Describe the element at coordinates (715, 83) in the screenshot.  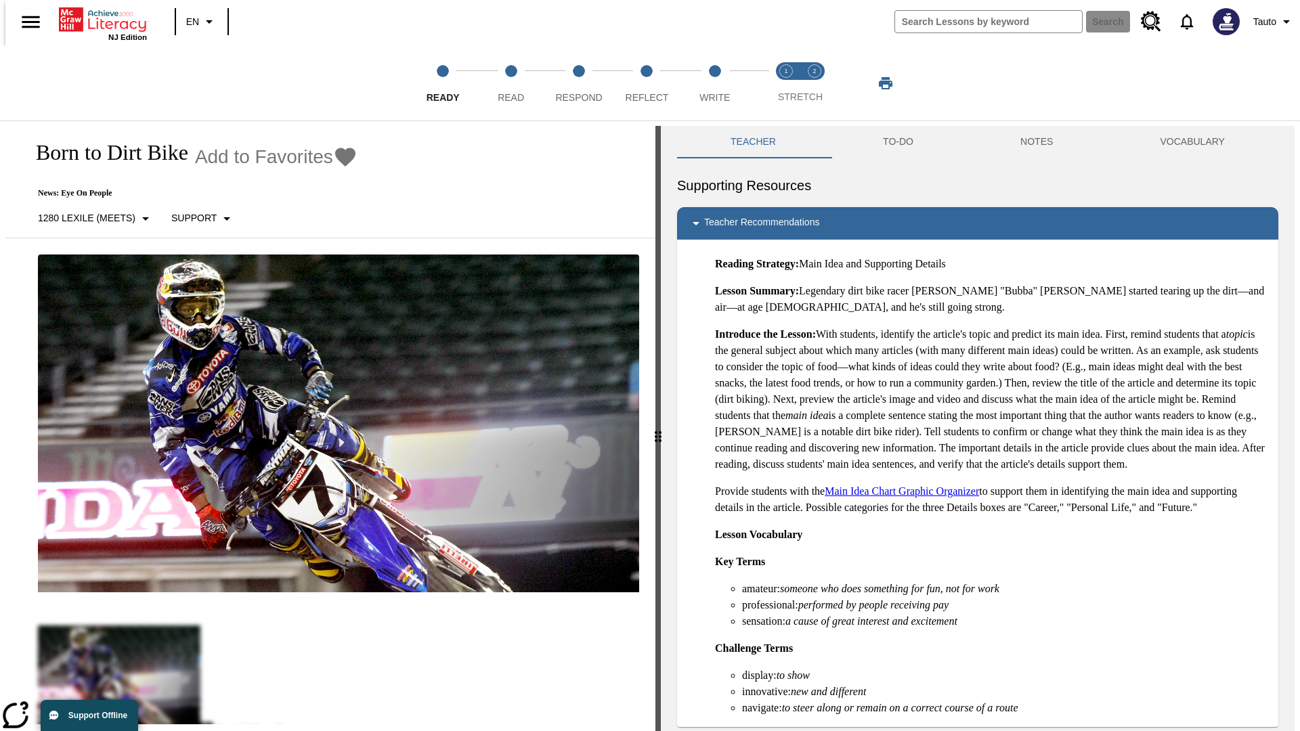
I see `button: Write step 5 of 5` at that location.